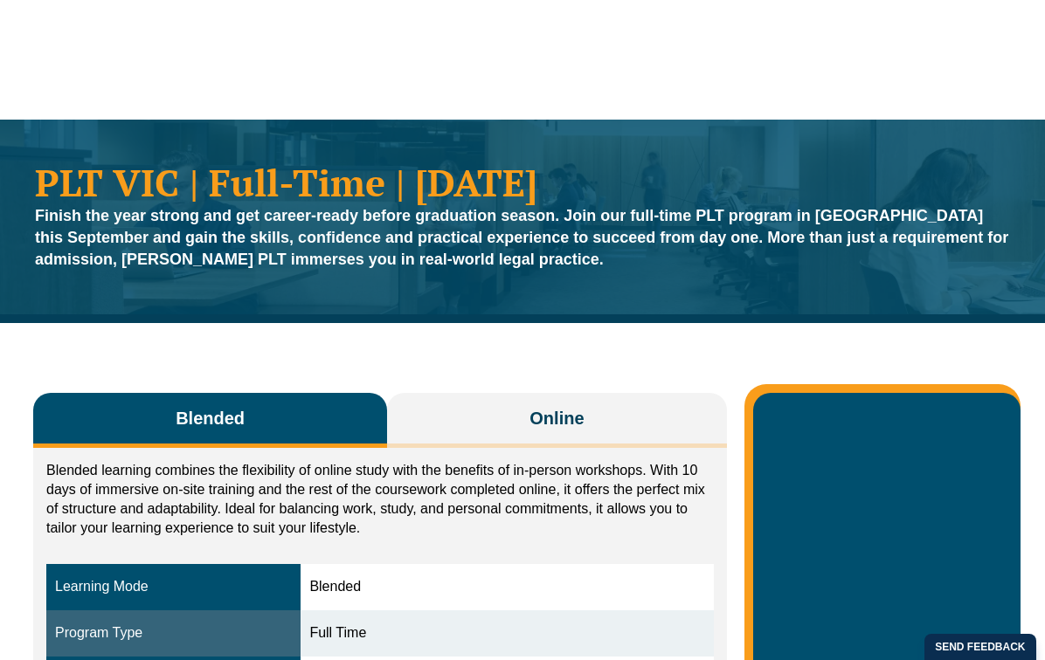 This screenshot has height=660, width=1045. Describe the element at coordinates (210, 418) in the screenshot. I see `span: Blended` at that location.